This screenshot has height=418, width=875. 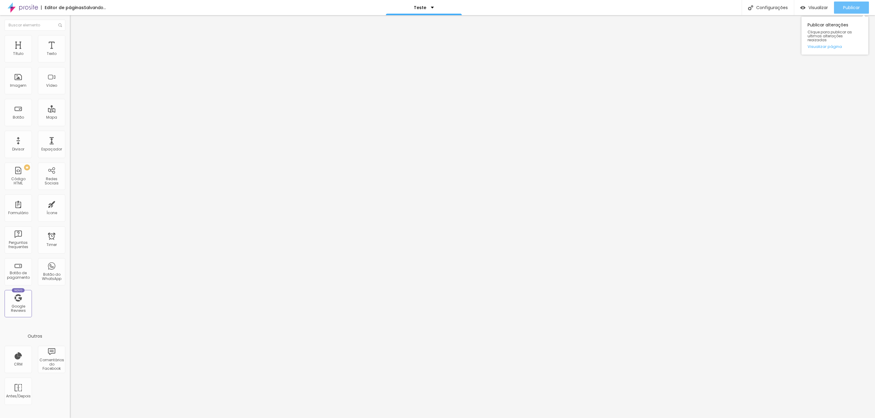 What do you see at coordinates (52, 86) in the screenshot?
I see `div: Vídeo` at bounding box center [52, 86].